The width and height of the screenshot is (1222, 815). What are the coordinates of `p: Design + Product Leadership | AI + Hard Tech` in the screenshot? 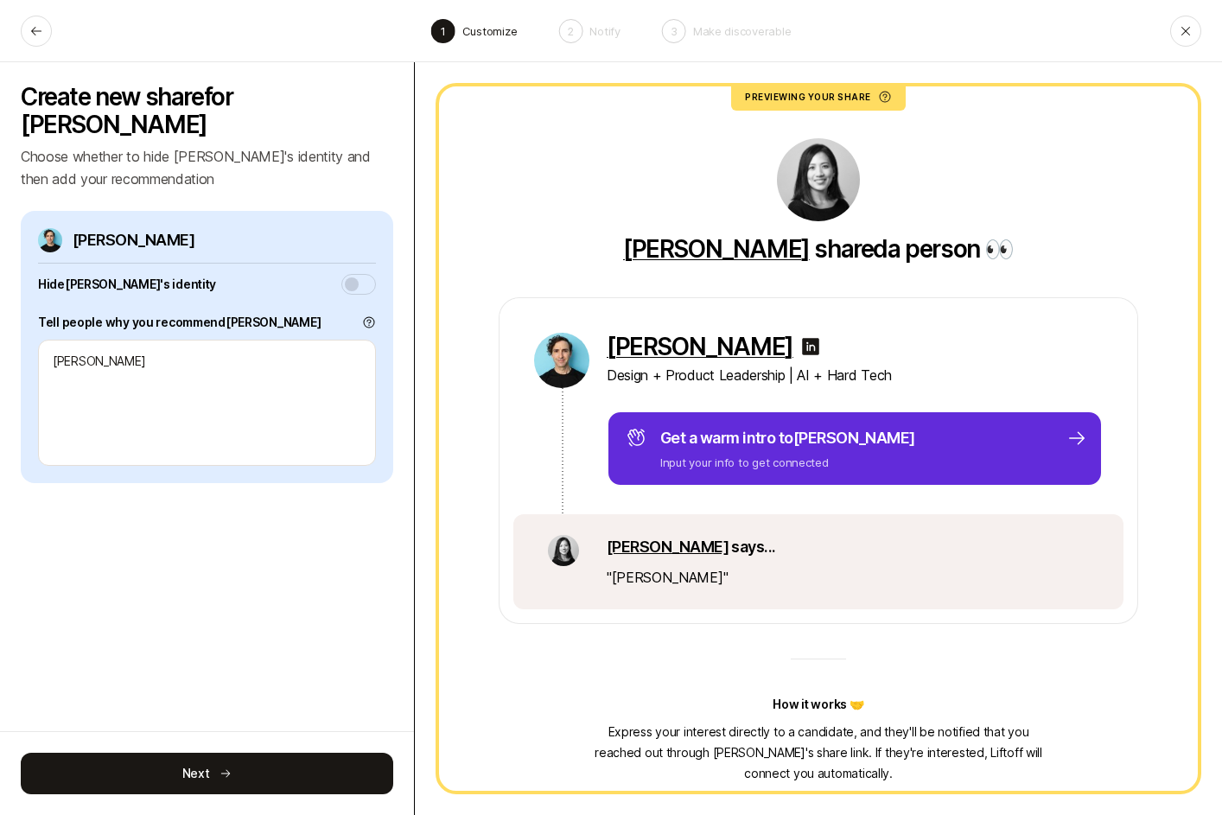 It's located at (855, 375).